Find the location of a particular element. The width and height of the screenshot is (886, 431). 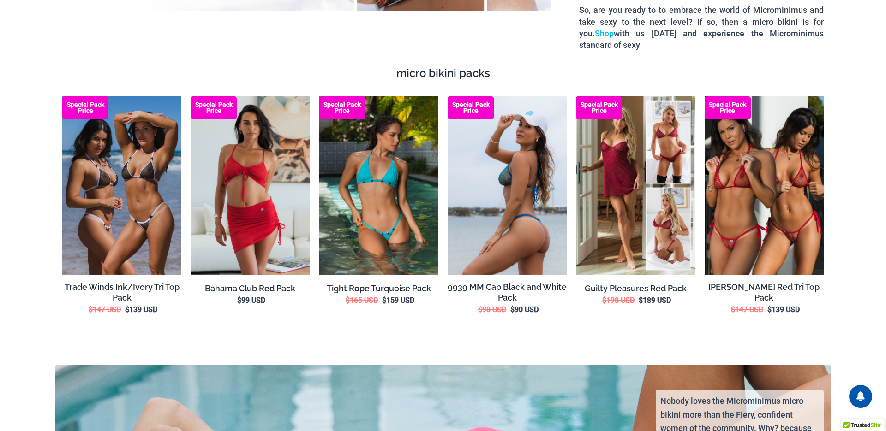

a: Summer Storm Red Tri Top Pack F Summer Storm Red Tri Top Pack BSummer Storm Red Tri Top Pack B is located at coordinates (764, 186).